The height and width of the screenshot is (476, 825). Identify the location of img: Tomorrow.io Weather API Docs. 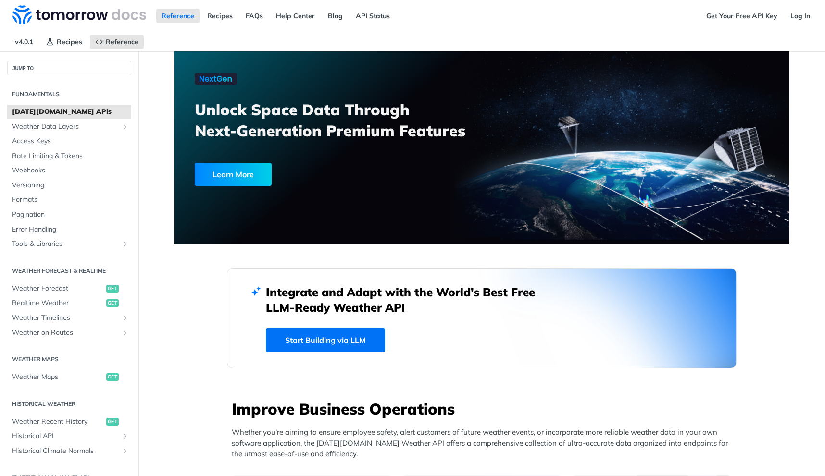
(79, 15).